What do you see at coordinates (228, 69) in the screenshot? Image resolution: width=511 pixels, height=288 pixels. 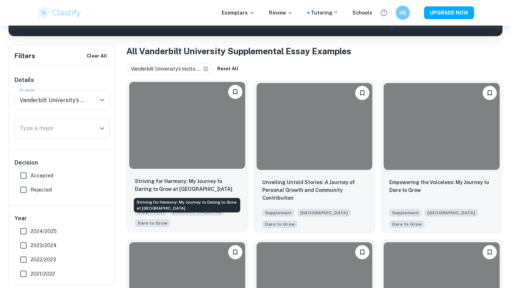 I see `button: Reset All` at bounding box center [228, 69].